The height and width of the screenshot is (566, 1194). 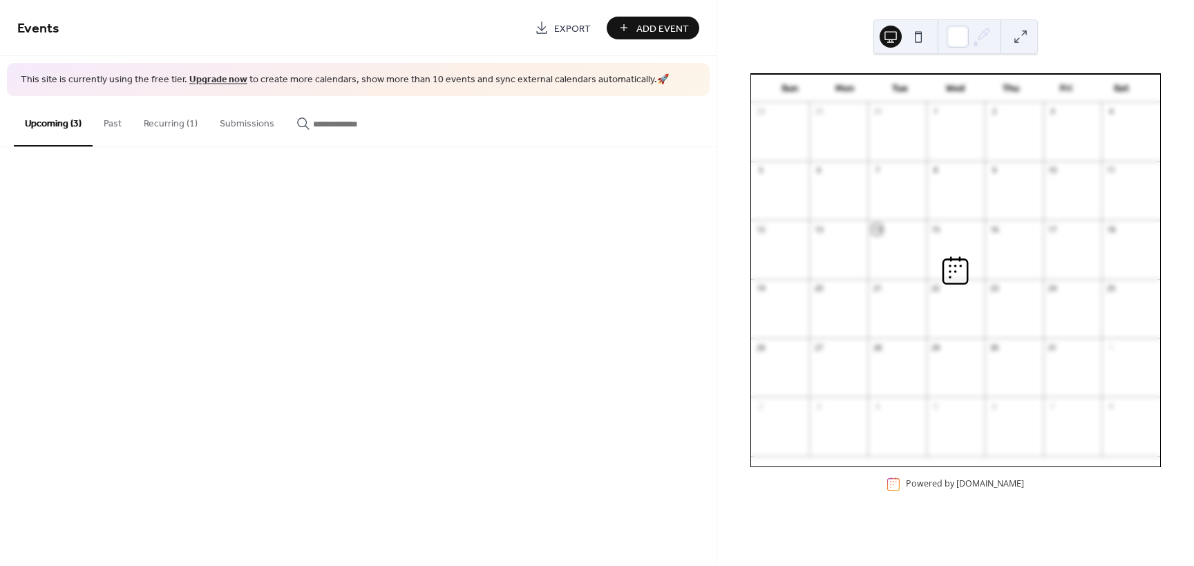 I want to click on div: 16, so click(x=994, y=229).